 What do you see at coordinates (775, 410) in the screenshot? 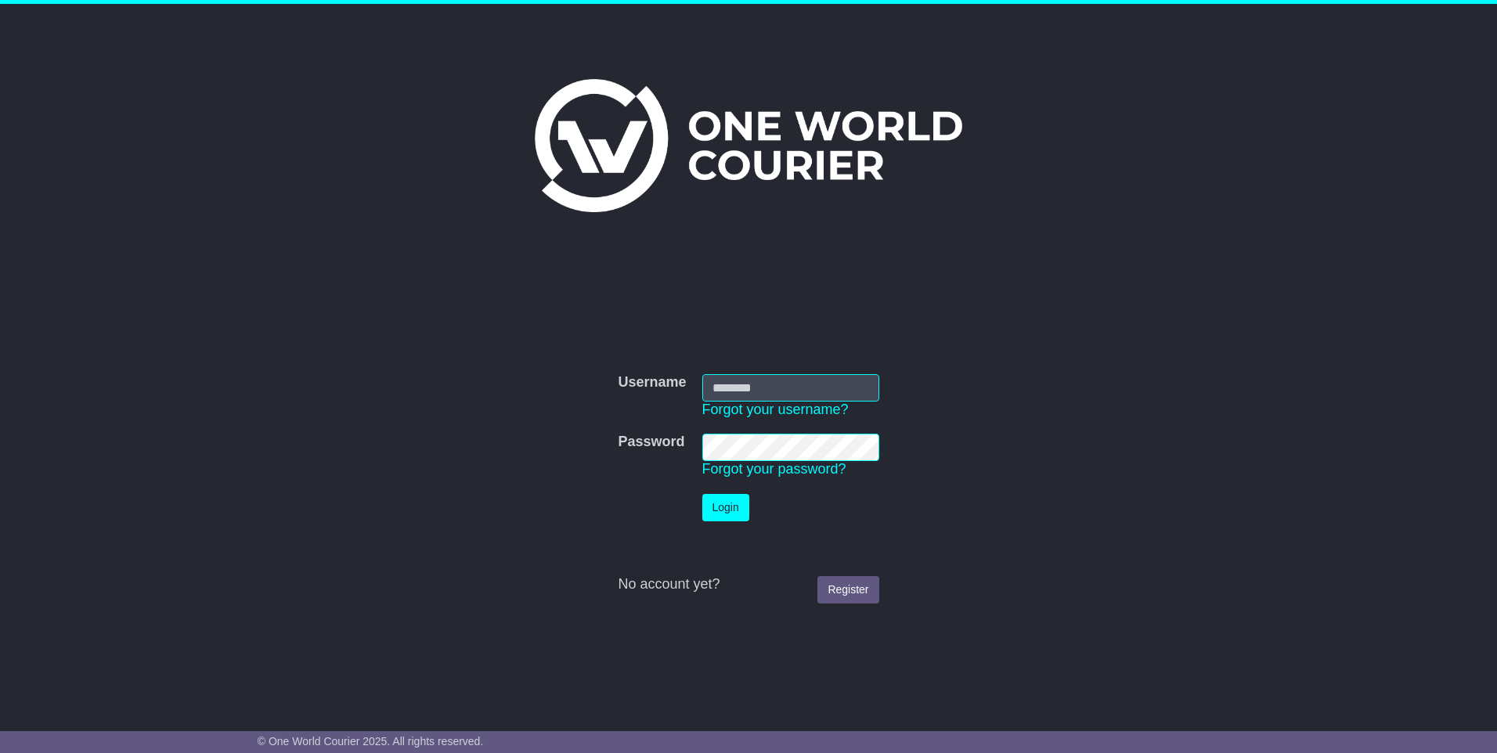
I see `a: Forgot your username?` at bounding box center [775, 410].